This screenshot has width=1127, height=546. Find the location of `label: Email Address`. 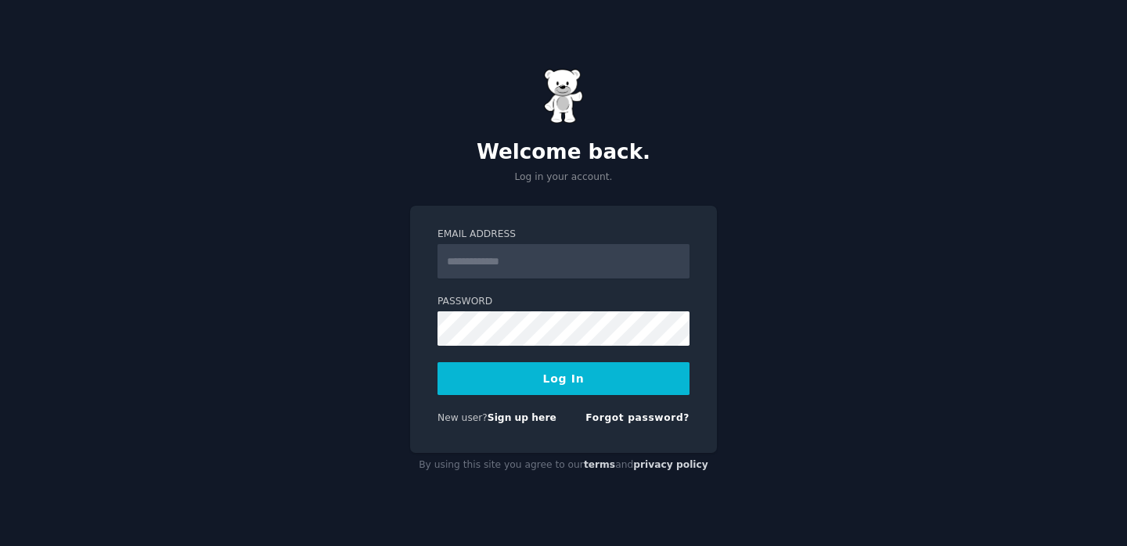

label: Email Address is located at coordinates (563, 235).